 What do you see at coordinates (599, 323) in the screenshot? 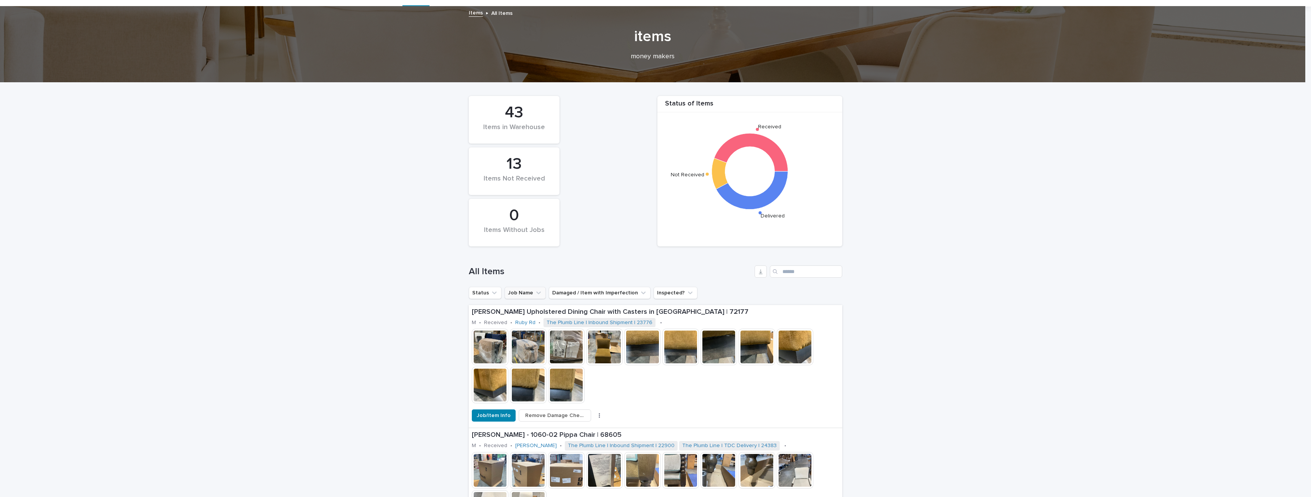
I see `a: The Plumb Line | Inbound Shipment | 23776` at bounding box center [599, 323].